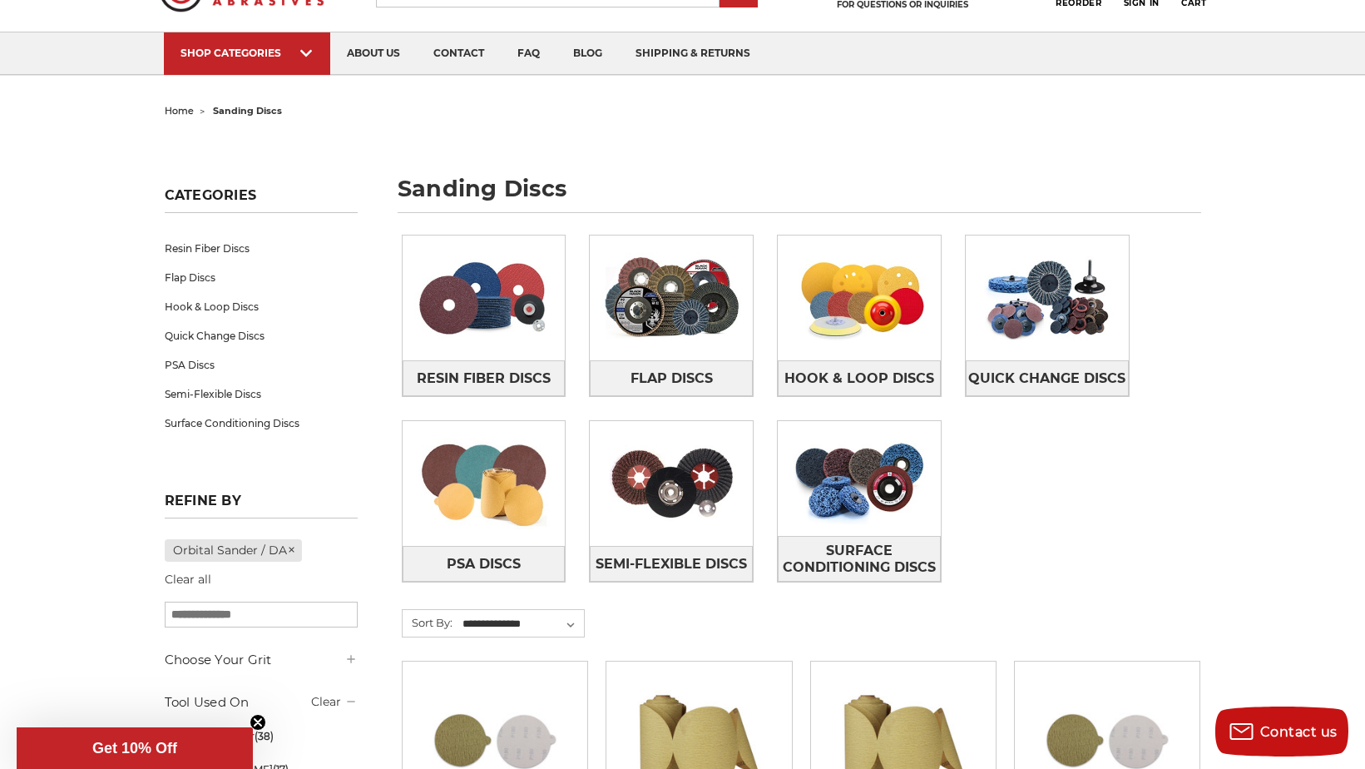 The height and width of the screenshot is (769, 1365). What do you see at coordinates (859, 298) in the screenshot?
I see `img: Hook & Loop Discs` at bounding box center [859, 298].